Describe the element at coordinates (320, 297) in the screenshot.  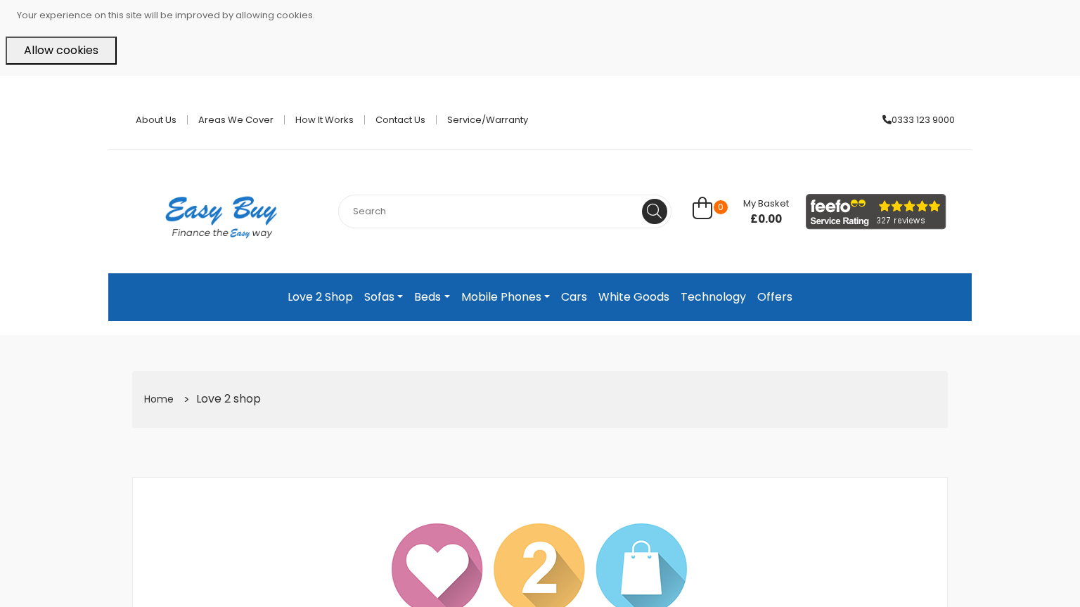
I see `a: Love 2 Shop` at that location.